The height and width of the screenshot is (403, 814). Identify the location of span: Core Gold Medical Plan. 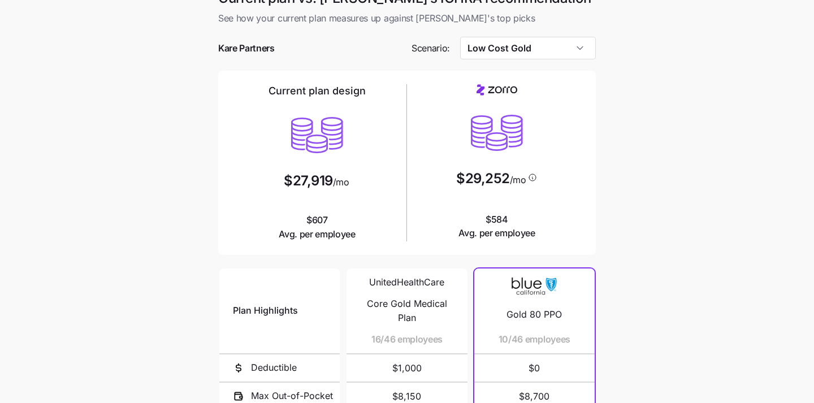
(406, 311).